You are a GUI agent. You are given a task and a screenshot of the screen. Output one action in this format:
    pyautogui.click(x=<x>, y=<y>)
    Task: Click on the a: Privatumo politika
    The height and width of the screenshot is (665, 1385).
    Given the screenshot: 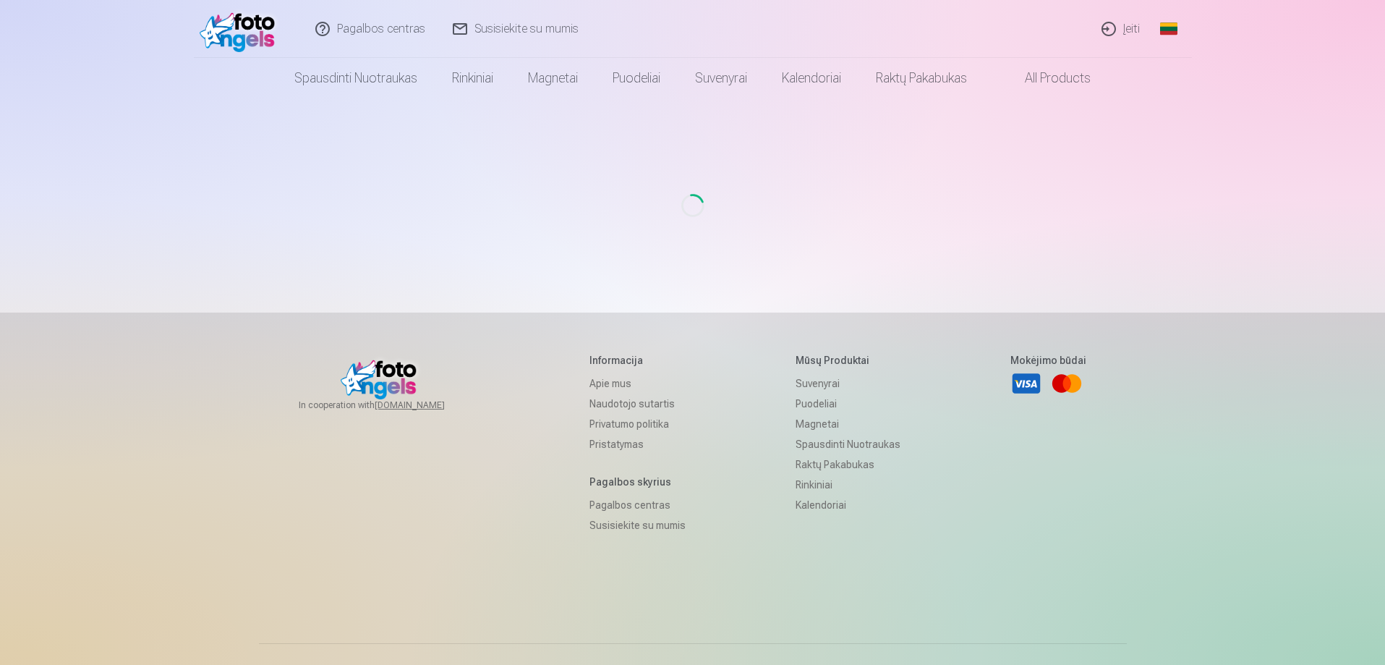 What is the action you would take?
    pyautogui.click(x=637, y=424)
    